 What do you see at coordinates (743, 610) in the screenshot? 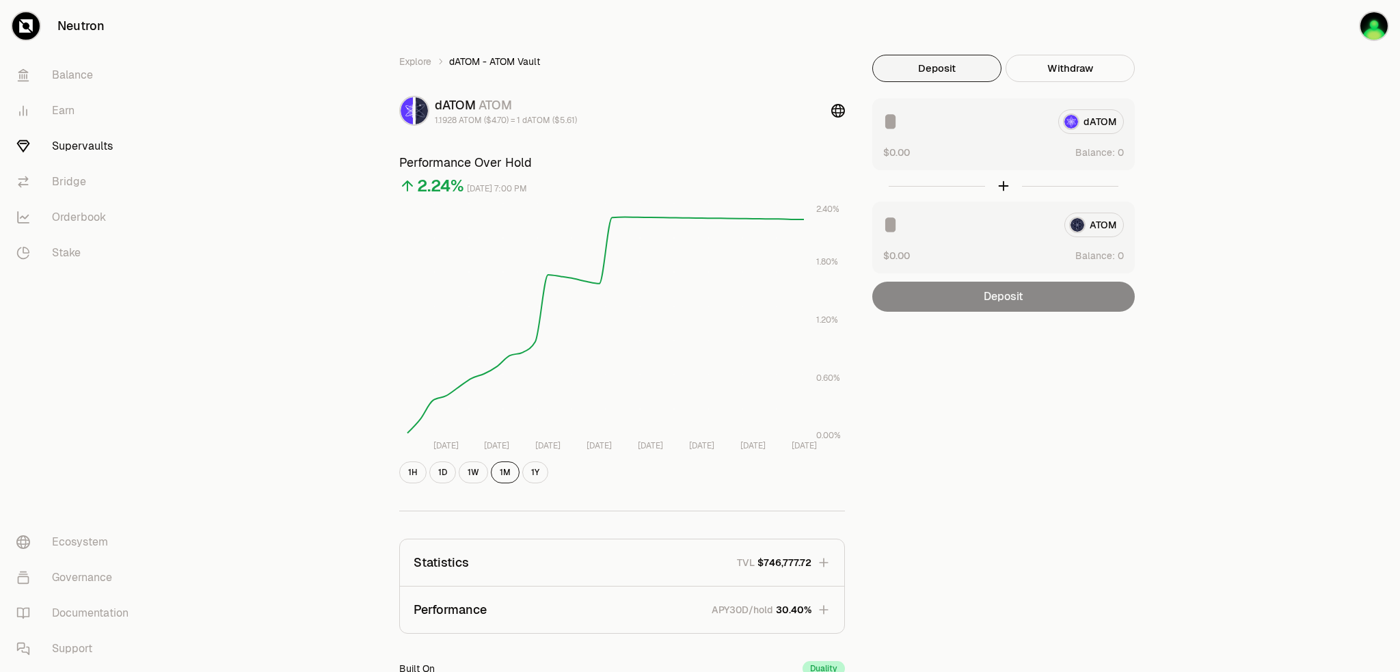
I see `p: APY30D/hold` at bounding box center [743, 610].